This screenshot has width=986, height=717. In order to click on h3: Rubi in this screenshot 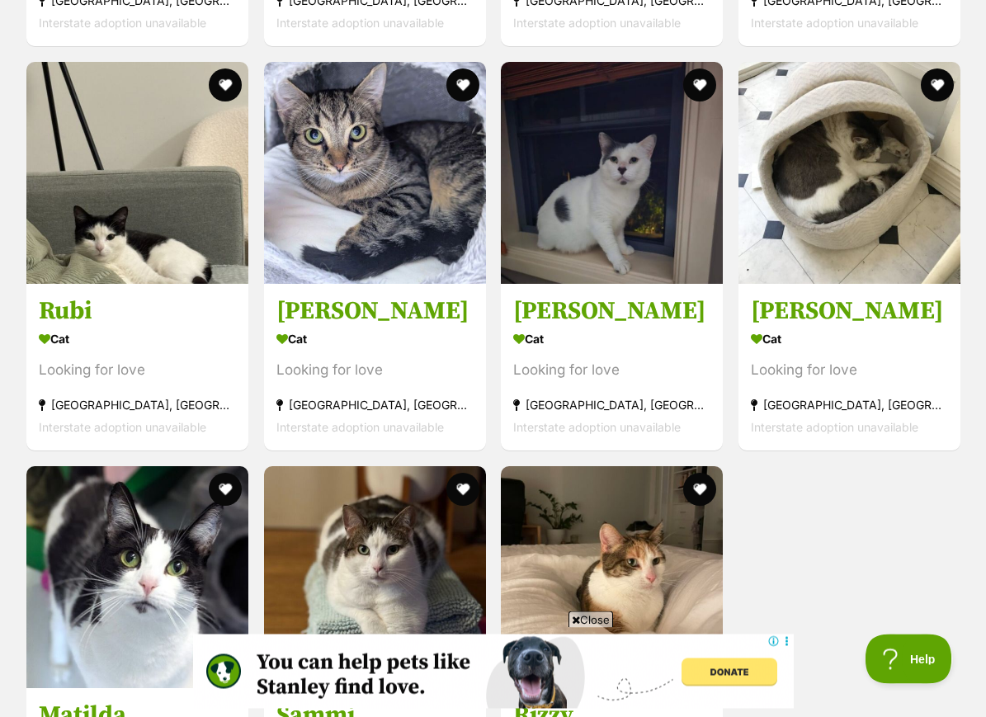, I will do `click(137, 312)`.